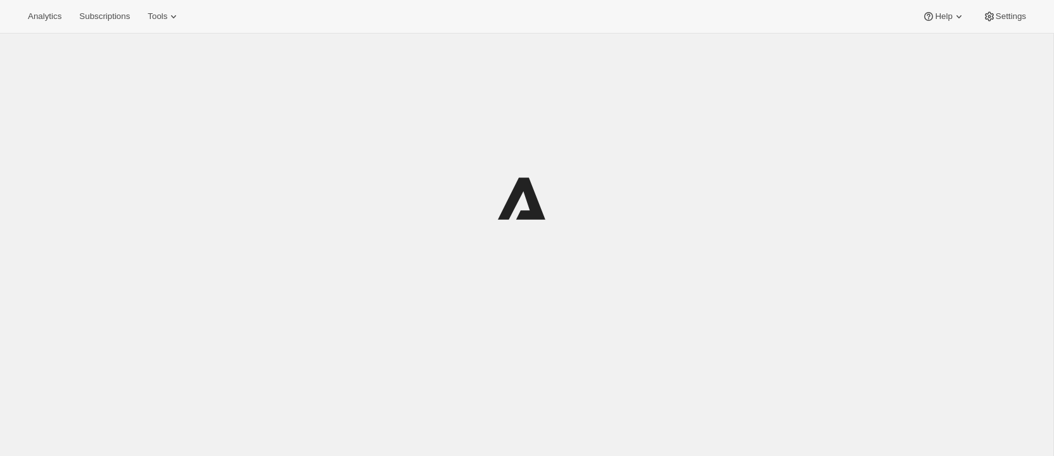  What do you see at coordinates (163, 16) in the screenshot?
I see `button: Tools` at bounding box center [163, 16].